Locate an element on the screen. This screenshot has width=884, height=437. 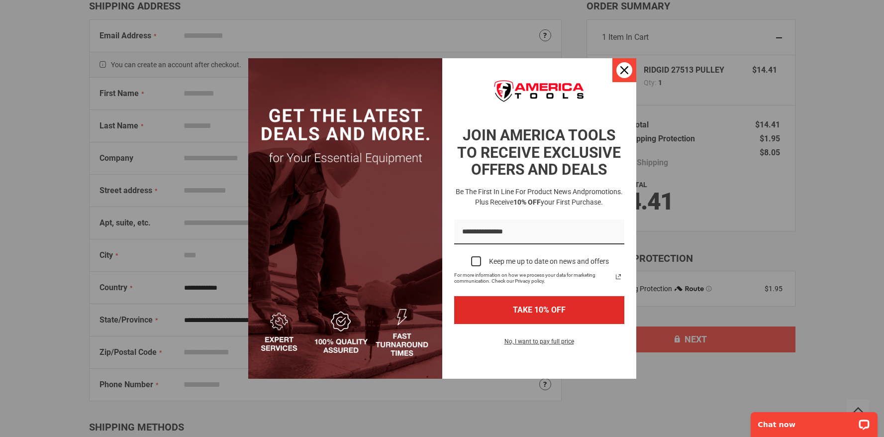
strong: JOIN AMERICA TOOLS TO RECEIVE EXCLUSIVE OFFERS AND DEALS is located at coordinates (539, 152).